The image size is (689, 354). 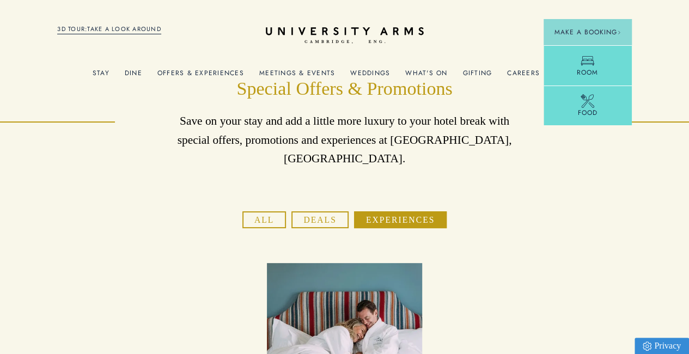 What do you see at coordinates (320, 219) in the screenshot?
I see `button: Deals` at bounding box center [320, 219].